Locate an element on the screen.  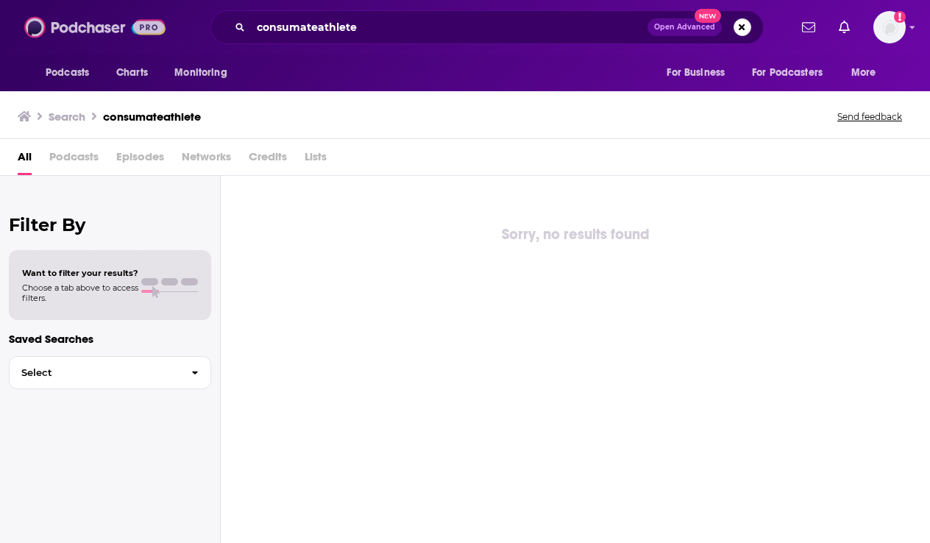
span: New is located at coordinates (708, 15).